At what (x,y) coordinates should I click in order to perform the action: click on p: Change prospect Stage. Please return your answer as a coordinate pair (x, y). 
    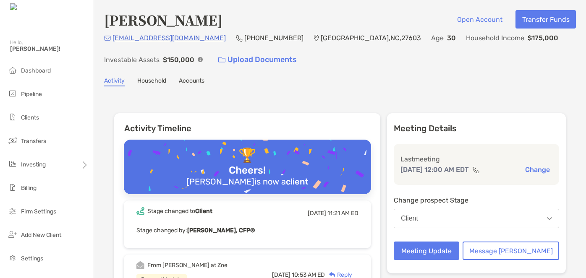
    Looking at the image, I should click on (476, 200).